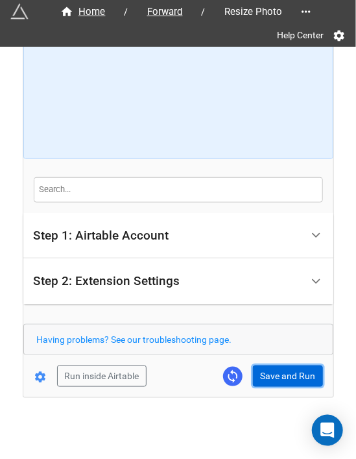 The image size is (356, 459). I want to click on a: Help Center, so click(300, 35).